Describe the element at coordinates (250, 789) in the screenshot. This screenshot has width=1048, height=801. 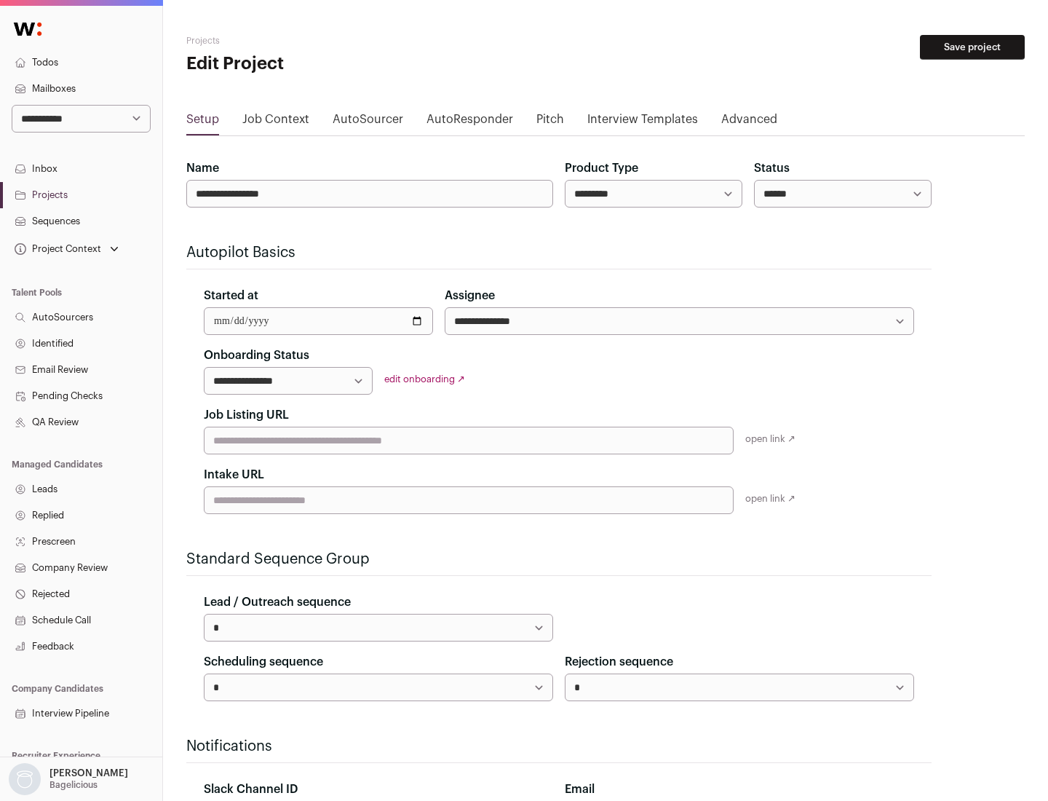
I see `label: Slack Channel ID` at that location.